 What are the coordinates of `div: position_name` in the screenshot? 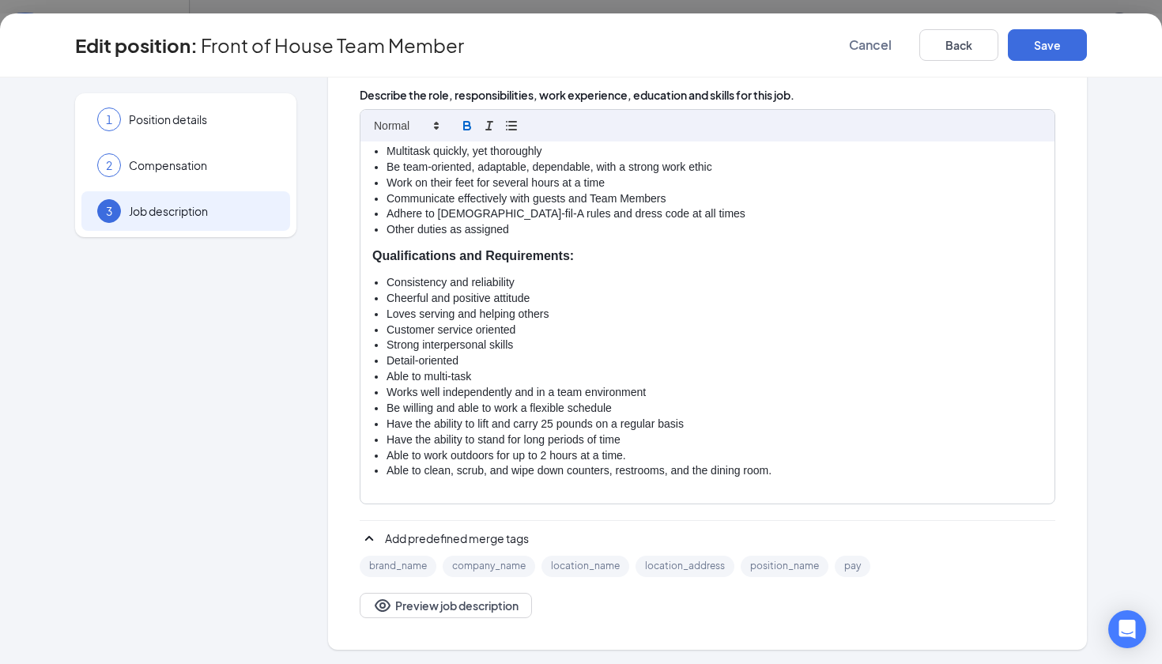 It's located at (784, 566).